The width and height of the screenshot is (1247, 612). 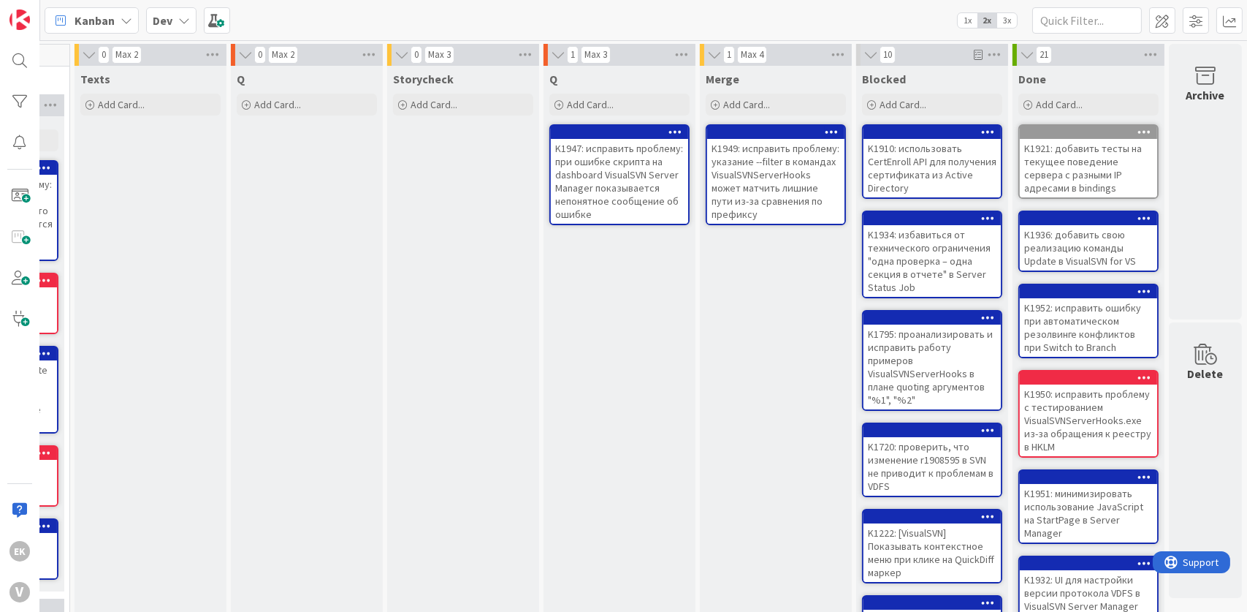 What do you see at coordinates (48, 11) in the screenshot?
I see `span: Support` at bounding box center [48, 11].